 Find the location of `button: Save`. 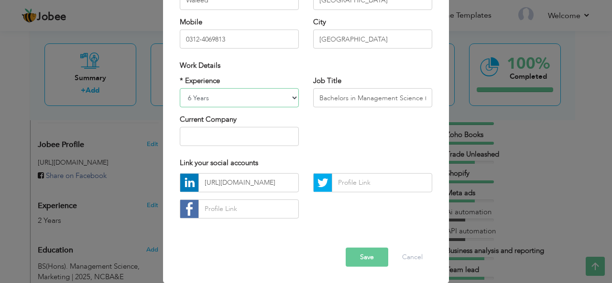

button: Save is located at coordinates (367, 258).